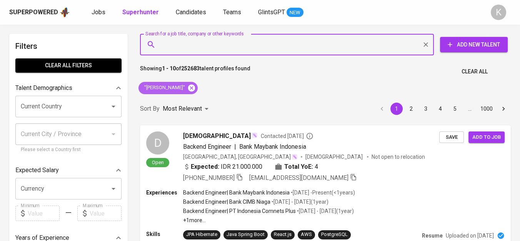  I want to click on p: Expected Salary, so click(37, 170).